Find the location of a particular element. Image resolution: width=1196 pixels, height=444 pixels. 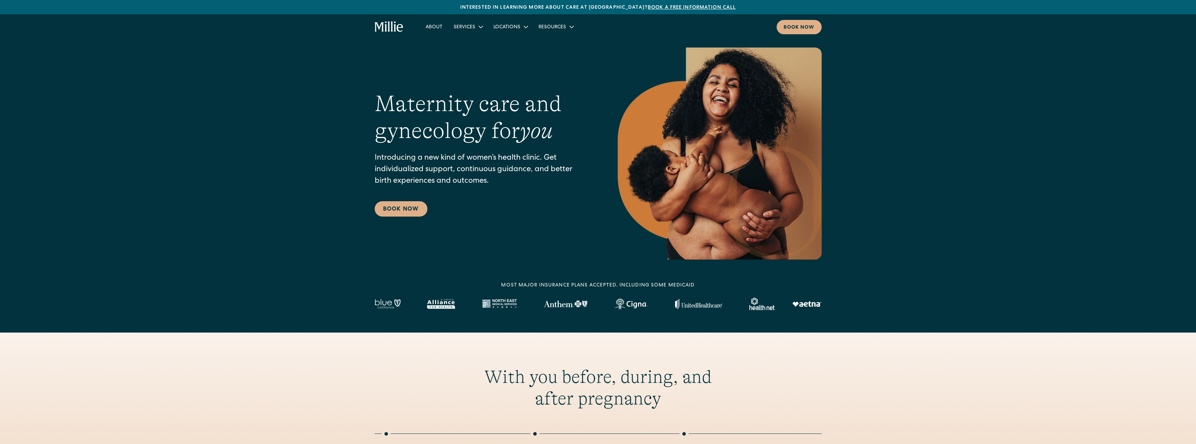

h2: With you before, during, and after pregnancy is located at coordinates (598, 388).